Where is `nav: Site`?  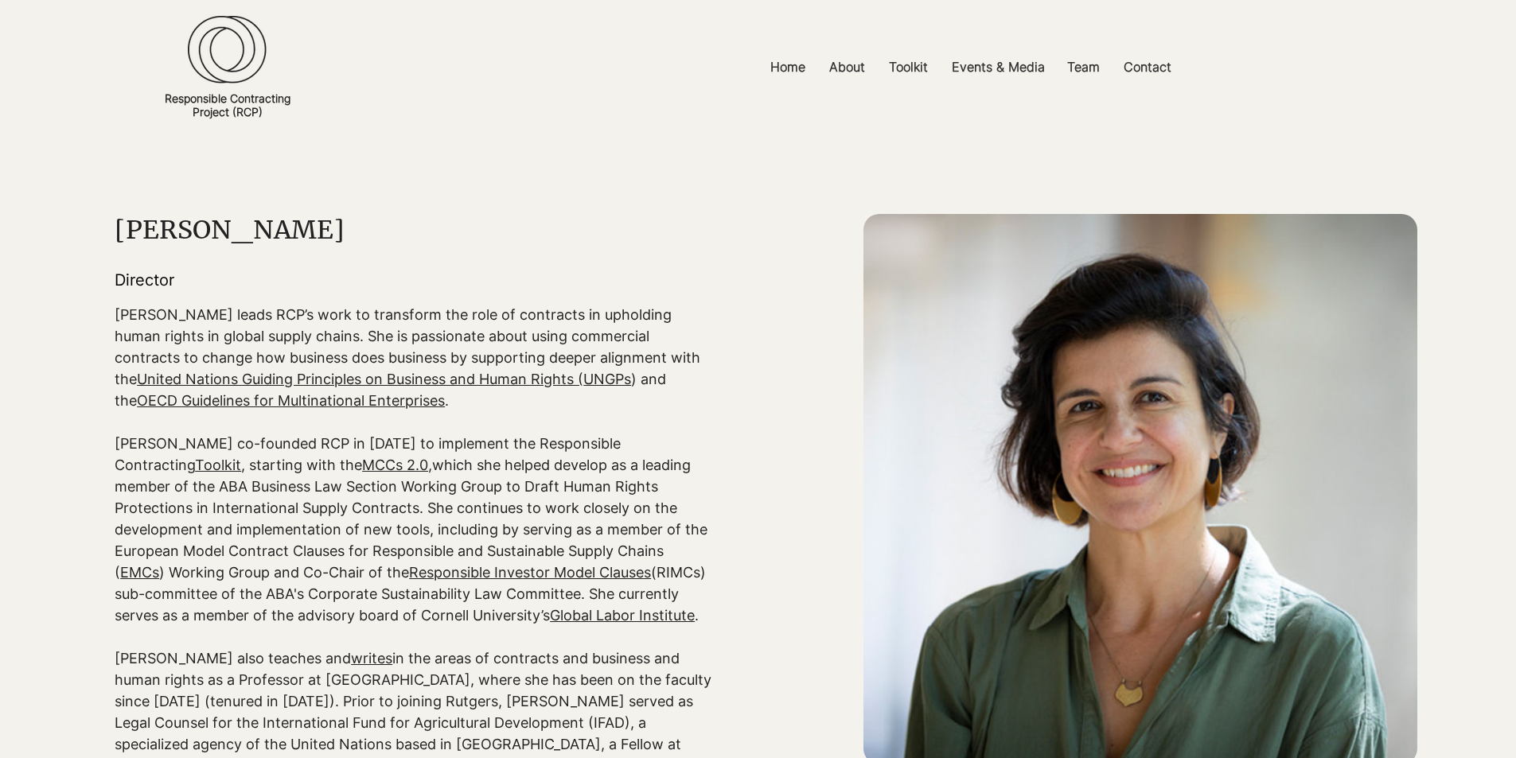 nav: Site is located at coordinates (970, 67).